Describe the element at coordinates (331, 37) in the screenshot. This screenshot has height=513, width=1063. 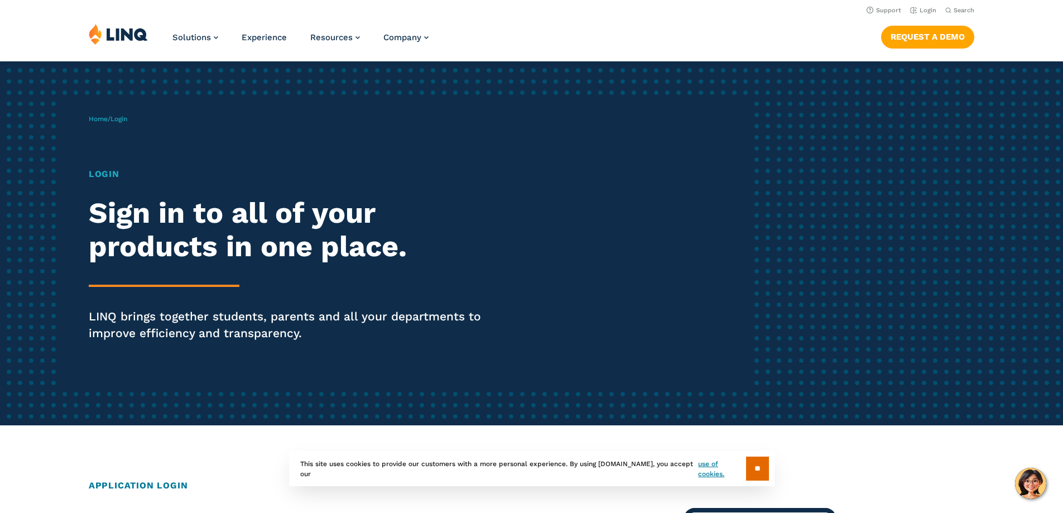
I see `span: Resources` at that location.